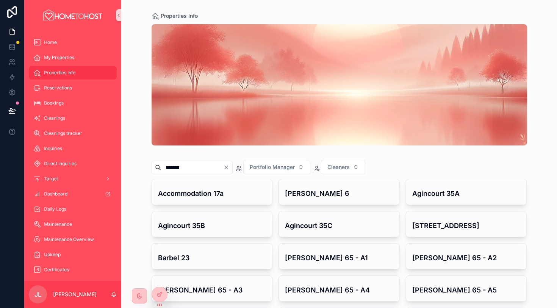 The image size is (557, 308). Describe the element at coordinates (50, 42) in the screenshot. I see `span: Home` at that location.